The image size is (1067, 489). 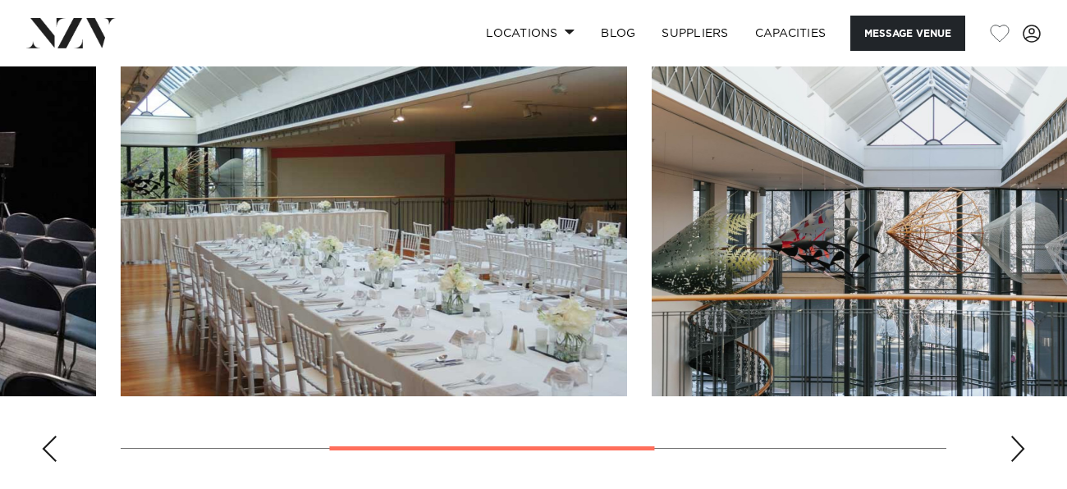 I want to click on img: nzv-logo.png, so click(x=71, y=33).